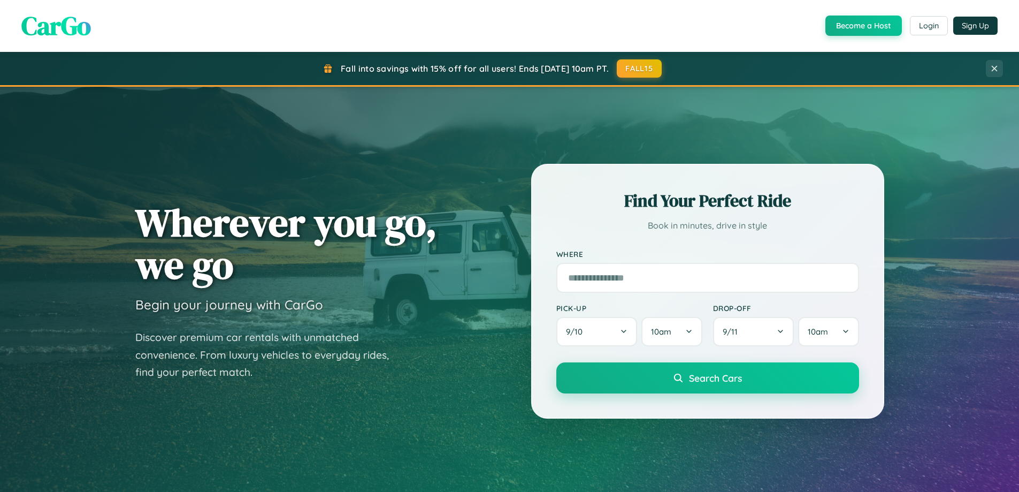 This screenshot has width=1019, height=492. I want to click on p: Book in minutes, drive in style, so click(708, 225).